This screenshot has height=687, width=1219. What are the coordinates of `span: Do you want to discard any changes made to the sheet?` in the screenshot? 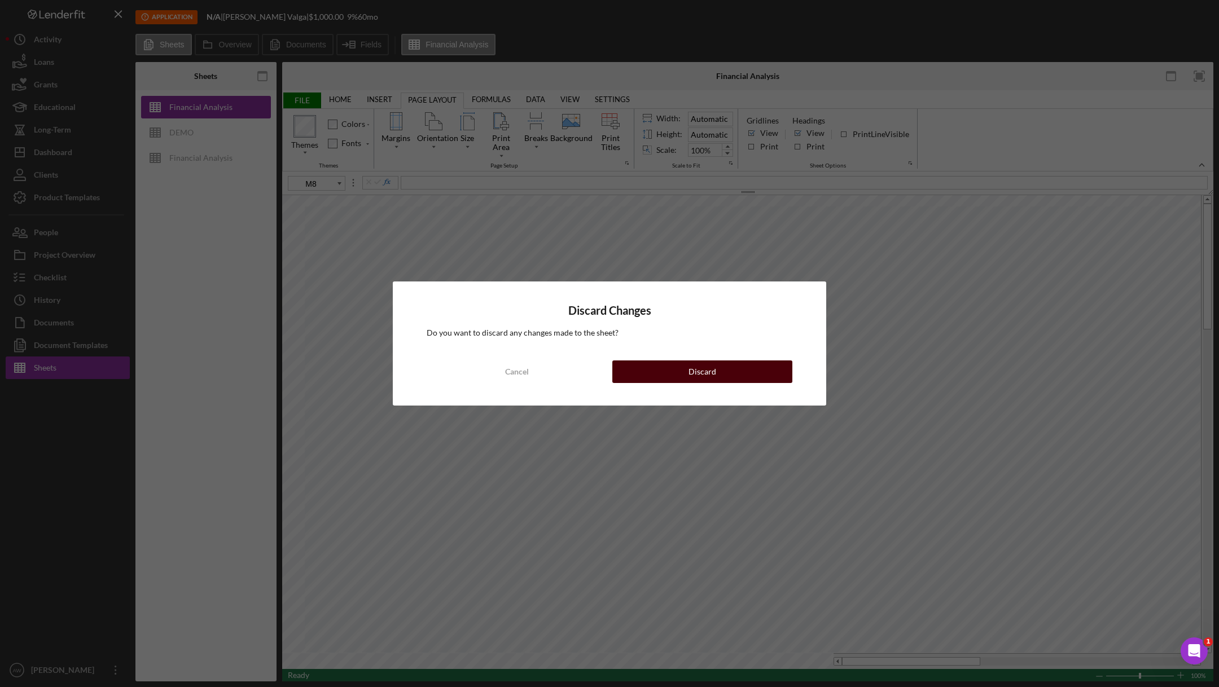 It's located at (522, 332).